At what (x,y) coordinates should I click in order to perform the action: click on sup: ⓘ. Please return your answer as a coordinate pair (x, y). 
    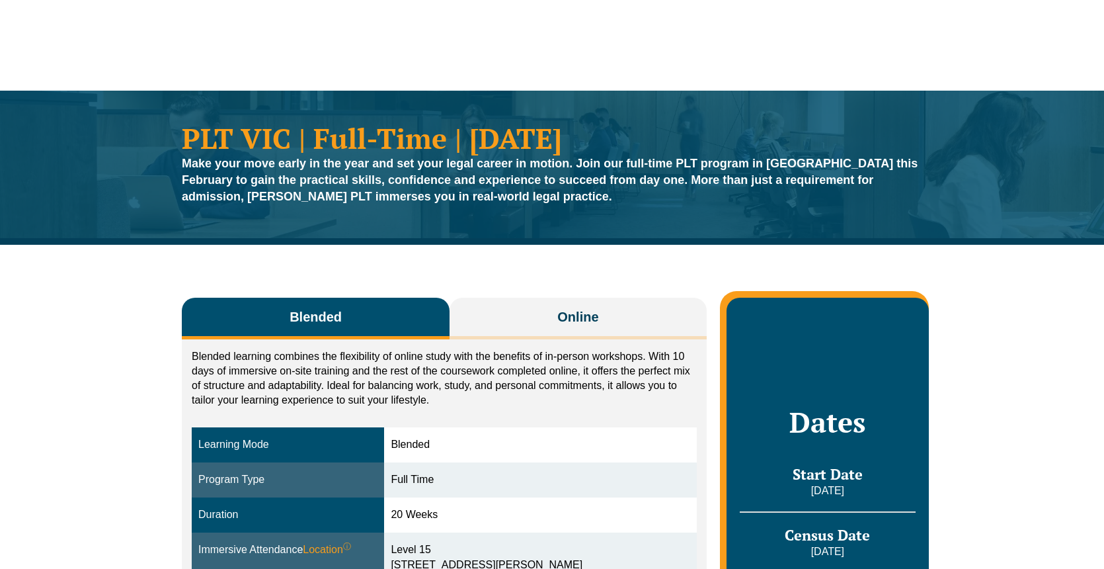
    Looking at the image, I should click on (347, 546).